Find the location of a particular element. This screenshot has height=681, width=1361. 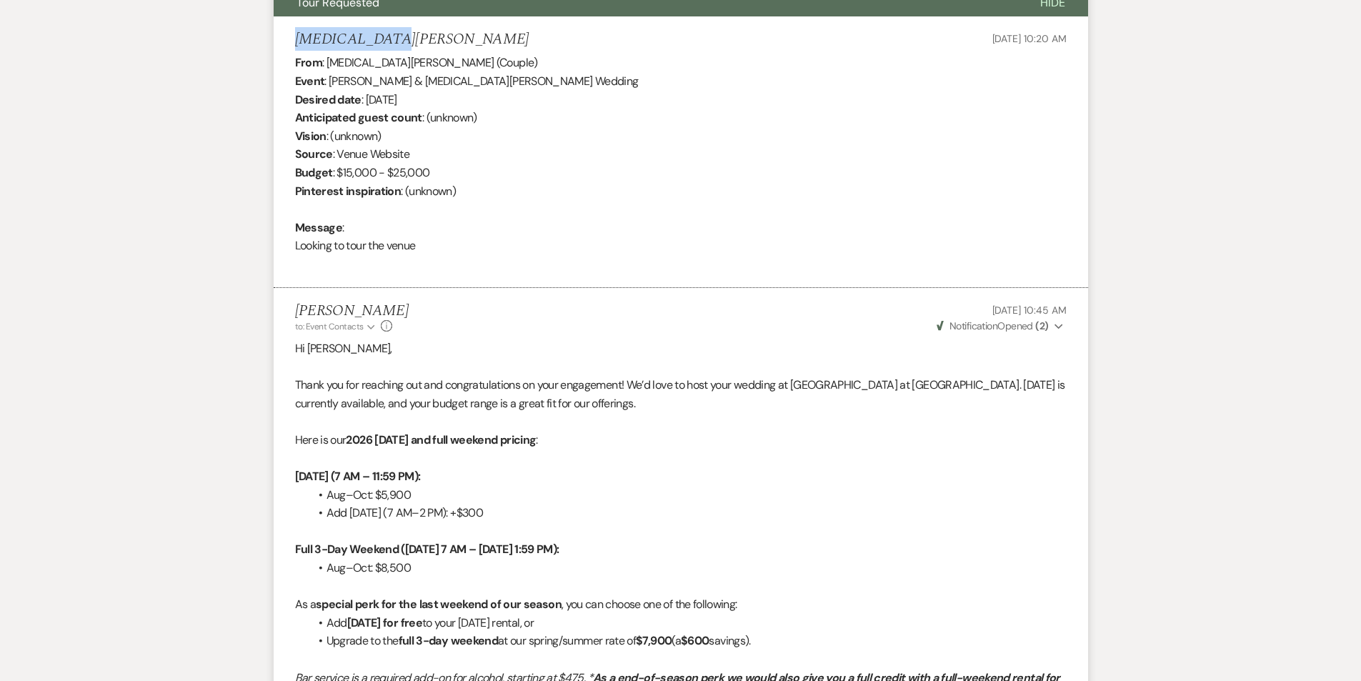

p: Here is our : is located at coordinates (681, 440).